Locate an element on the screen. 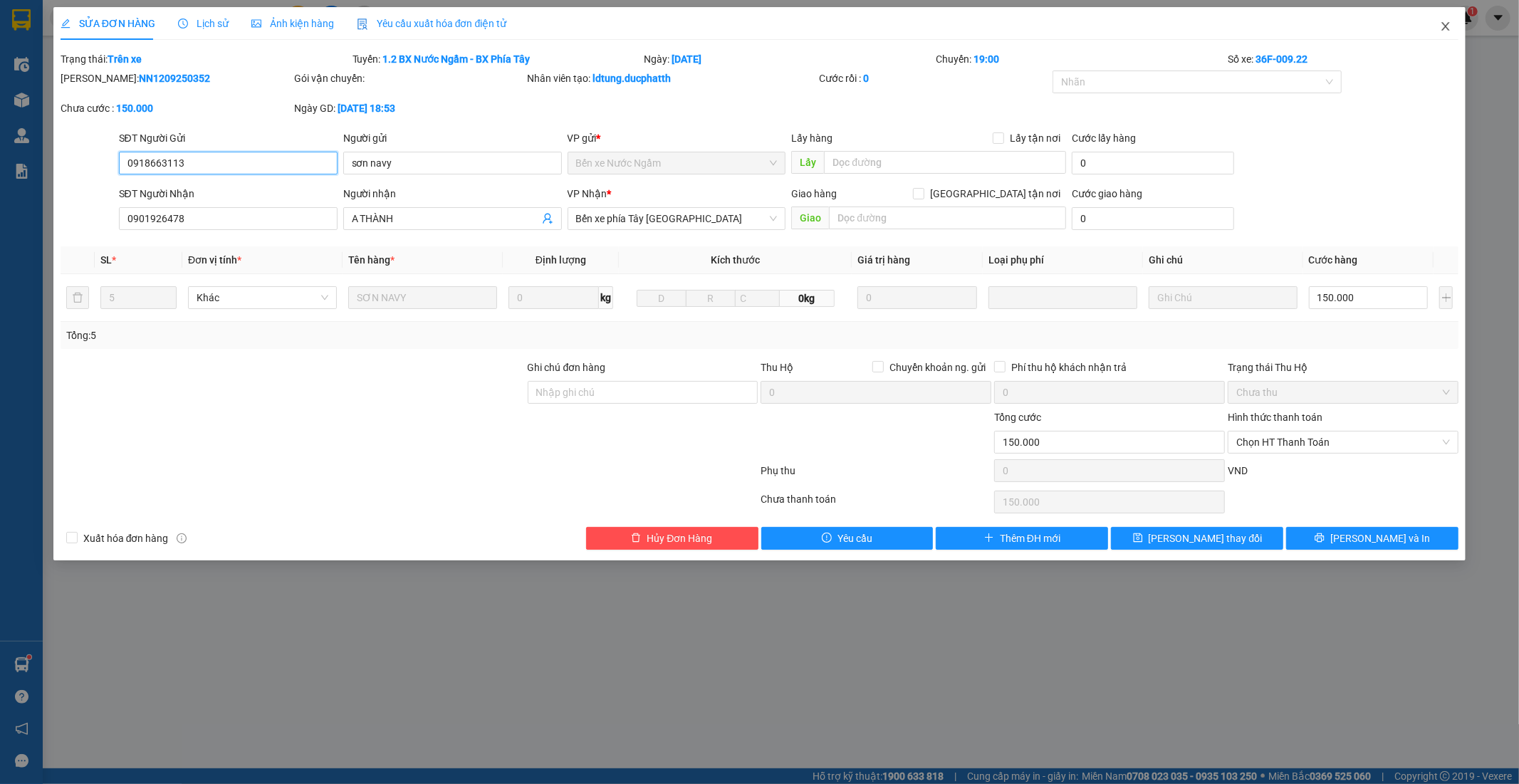 The image size is (1519, 784). input: VD: Bàn, Ghế is located at coordinates (423, 297).